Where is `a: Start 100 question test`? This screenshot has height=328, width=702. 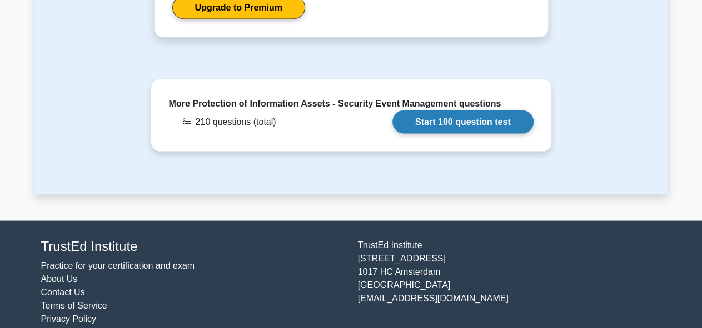
a: Start 100 question test is located at coordinates (463, 122).